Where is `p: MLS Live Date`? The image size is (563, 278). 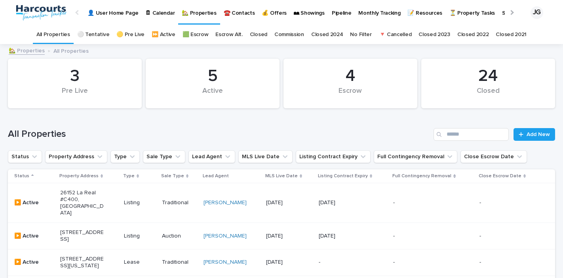 p: MLS Live Date is located at coordinates (282, 176).